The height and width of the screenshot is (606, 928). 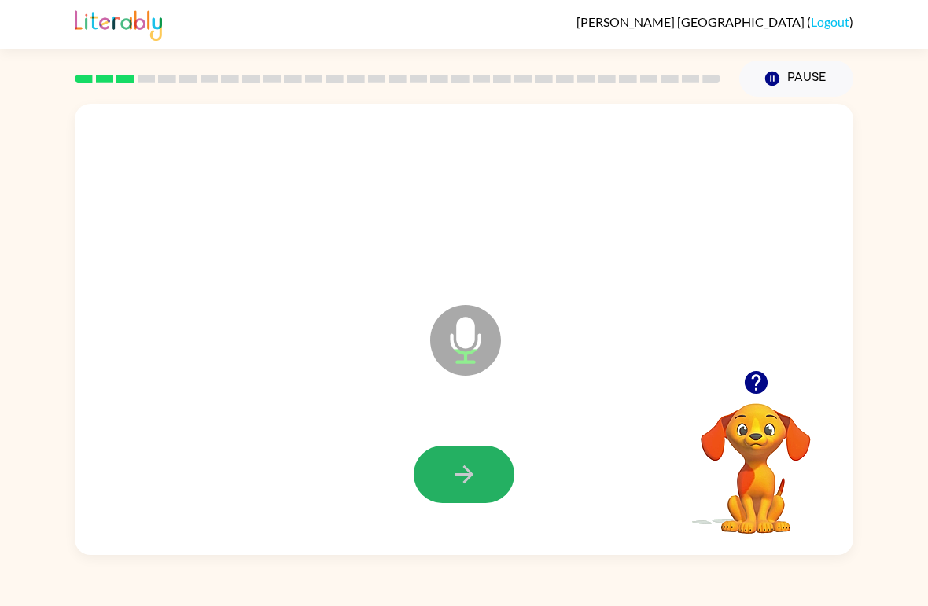 What do you see at coordinates (796, 79) in the screenshot?
I see `button: Pause` at bounding box center [796, 79].